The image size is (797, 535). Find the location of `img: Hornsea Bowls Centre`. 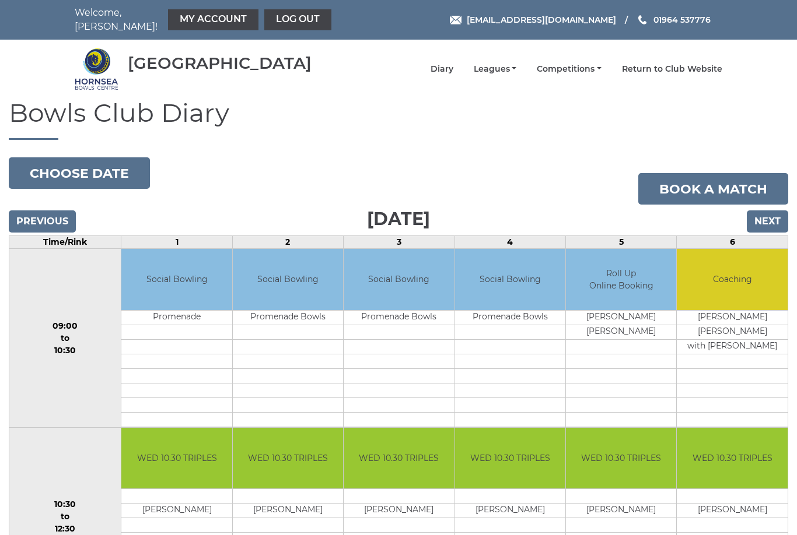

img: Hornsea Bowls Centre is located at coordinates (96, 69).